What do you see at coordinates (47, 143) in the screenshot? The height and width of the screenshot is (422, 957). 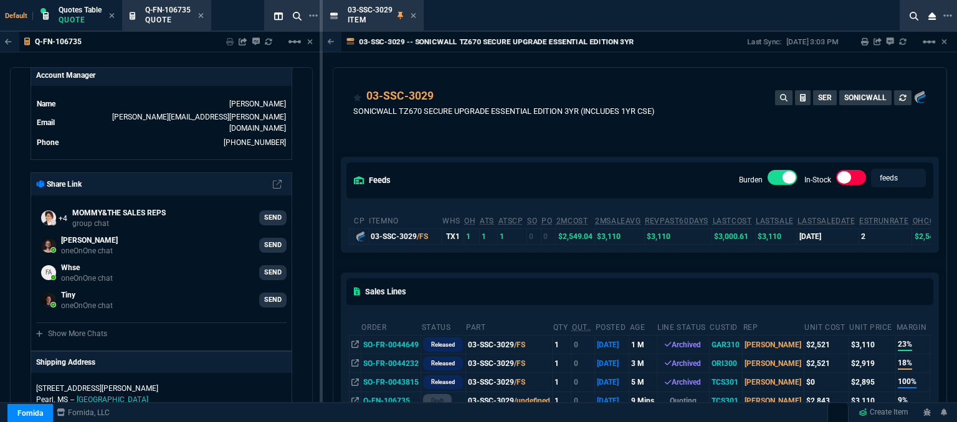 I see `span: Phone` at bounding box center [47, 143].